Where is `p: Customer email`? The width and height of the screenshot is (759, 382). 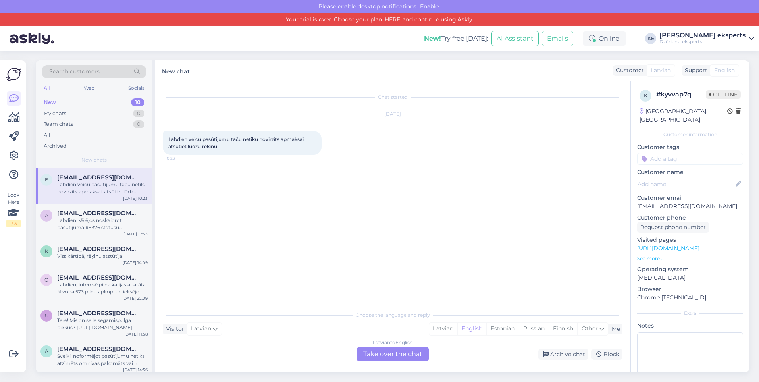
p: Customer email is located at coordinates (690, 198).